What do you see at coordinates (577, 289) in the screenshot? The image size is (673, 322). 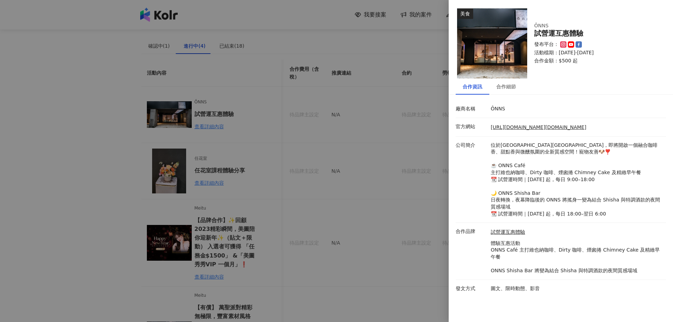 I see `p: 圖文、限時動態、影音` at bounding box center [577, 289].